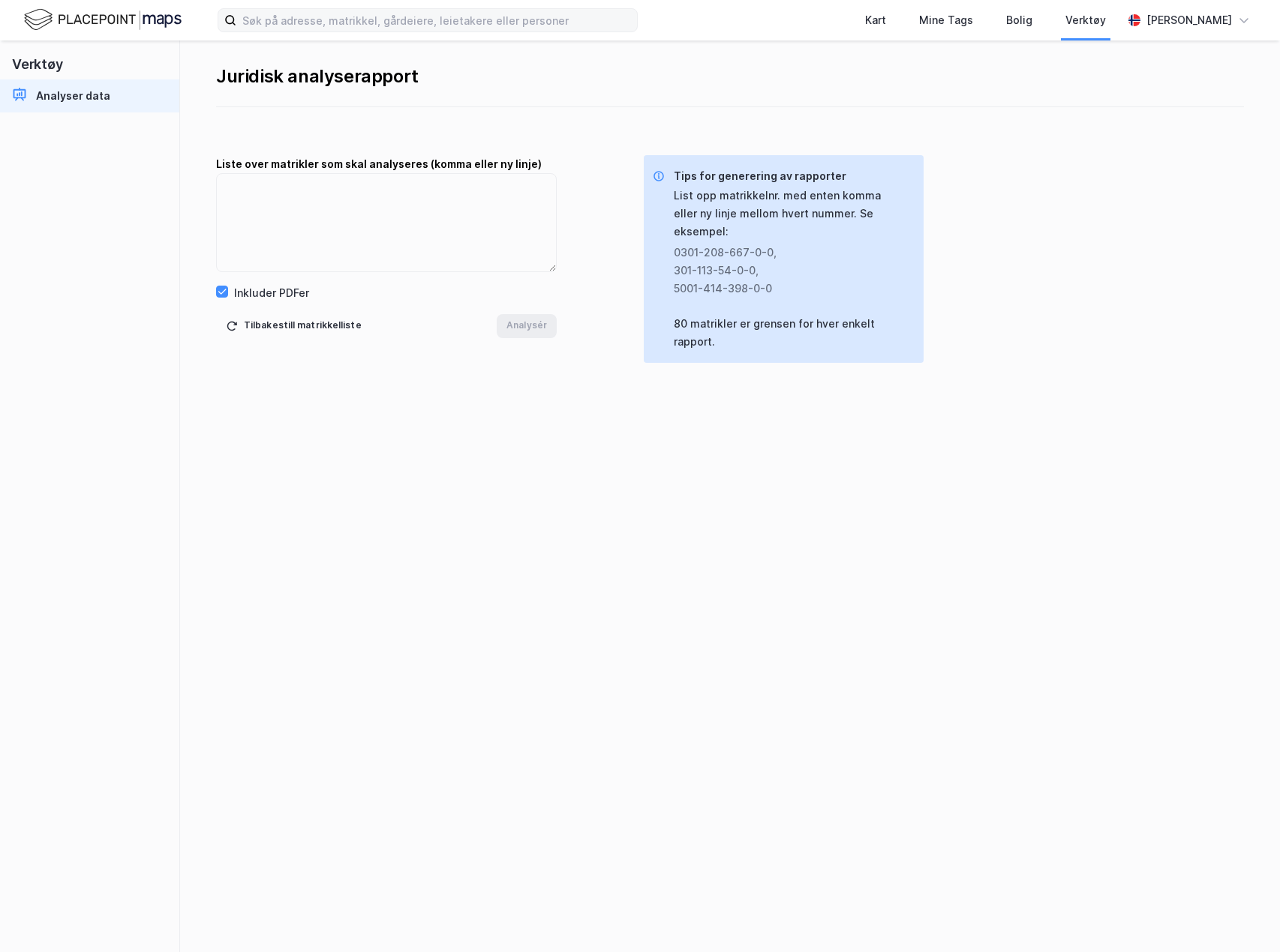 Image resolution: width=1280 pixels, height=952 pixels. Describe the element at coordinates (875, 21) in the screenshot. I see `div: Kart` at that location.